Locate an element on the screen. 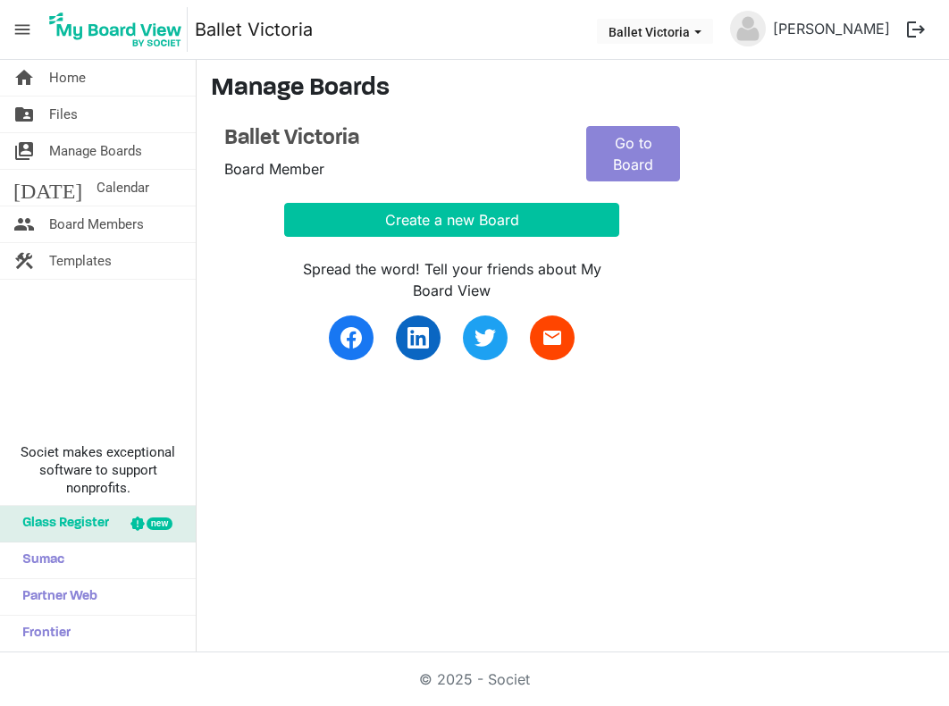  img: twitter.svg is located at coordinates (485, 338).